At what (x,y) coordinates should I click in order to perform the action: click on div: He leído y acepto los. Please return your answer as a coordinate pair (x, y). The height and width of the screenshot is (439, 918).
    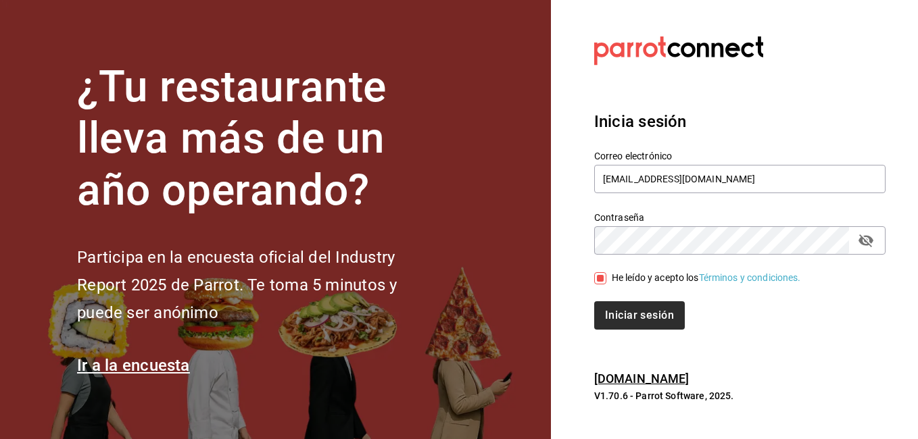
    Looking at the image, I should click on (706, 278).